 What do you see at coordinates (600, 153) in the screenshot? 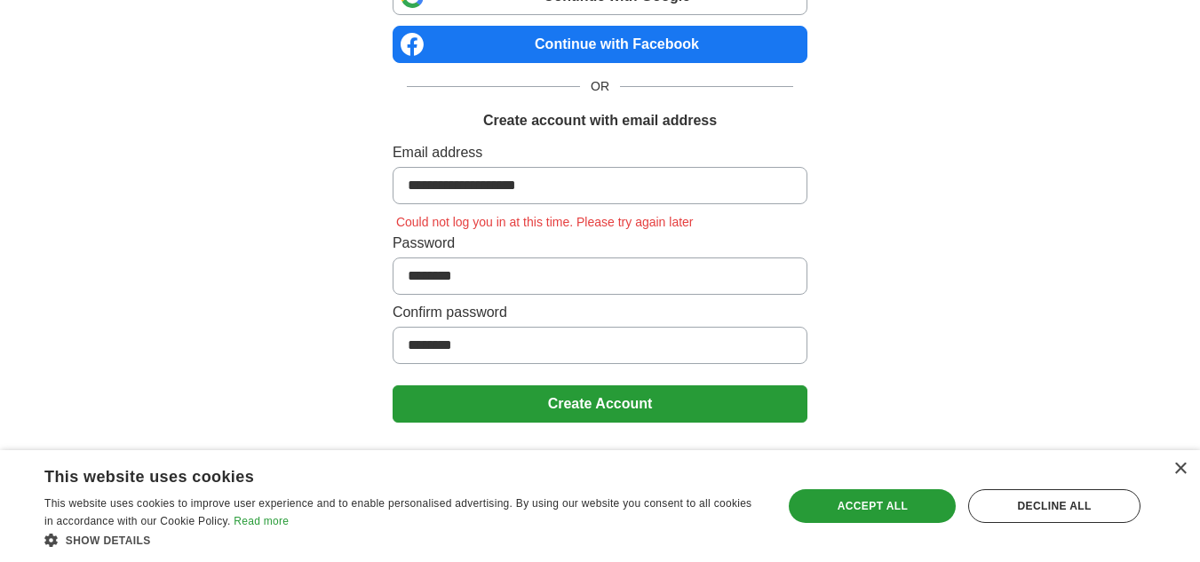
I see `label: Email address` at bounding box center [600, 153].